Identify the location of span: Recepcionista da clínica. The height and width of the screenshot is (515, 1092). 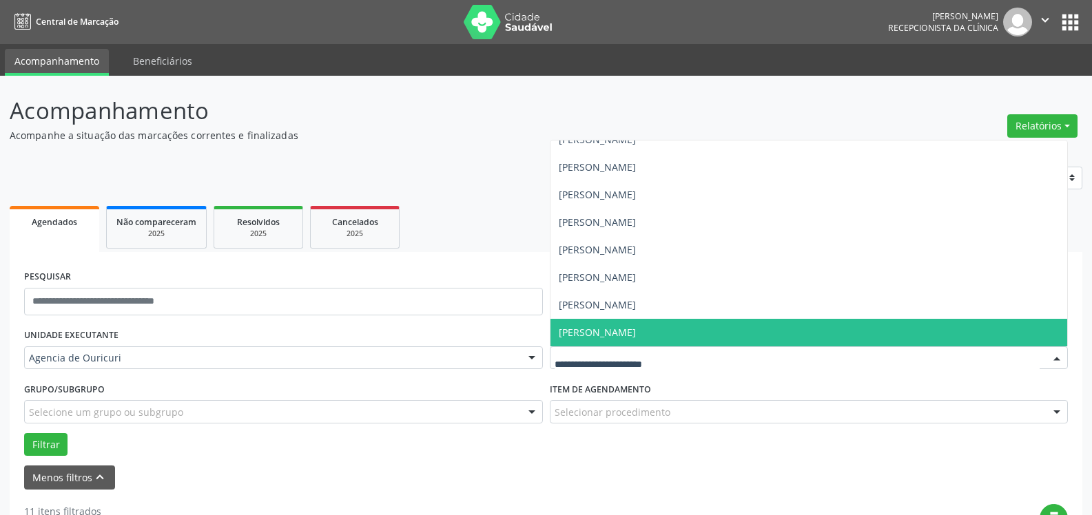
(943, 28).